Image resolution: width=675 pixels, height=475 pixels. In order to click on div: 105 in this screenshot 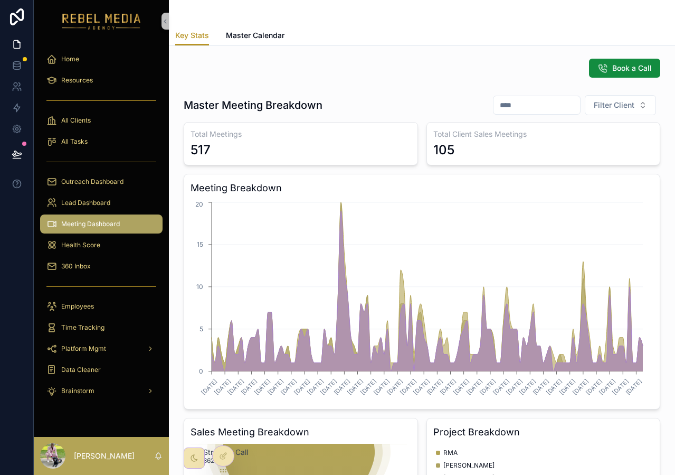, I will do `click(444, 150)`.